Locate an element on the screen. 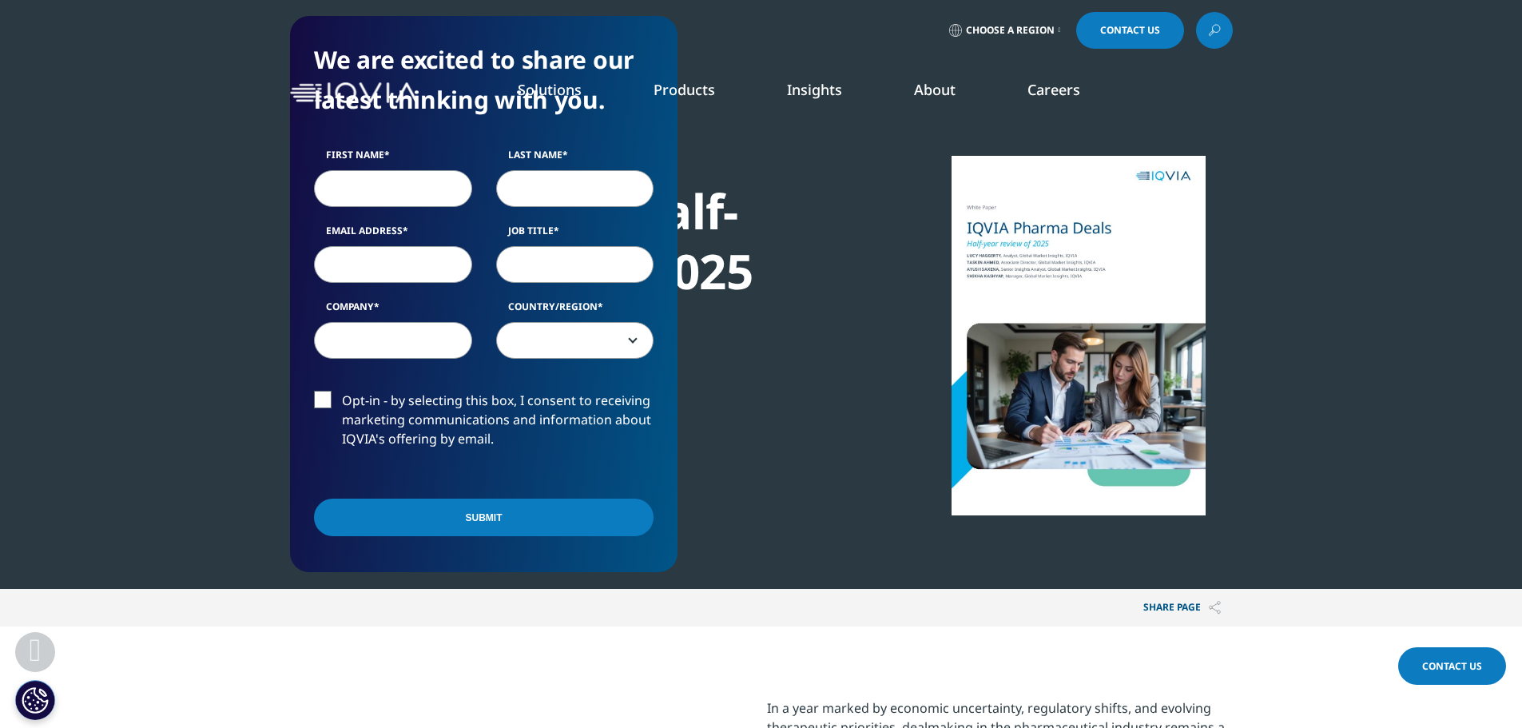 Image resolution: width=1522 pixels, height=728 pixels. nav: Primary is located at coordinates (828, 93).